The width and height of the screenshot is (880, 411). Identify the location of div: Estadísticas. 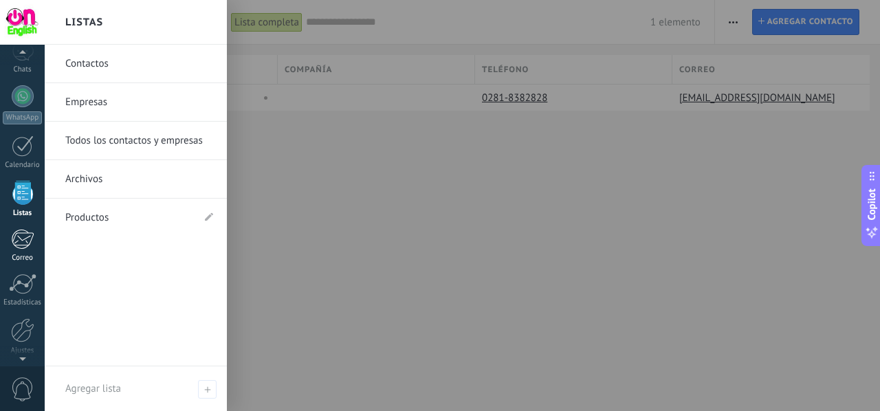
(23, 303).